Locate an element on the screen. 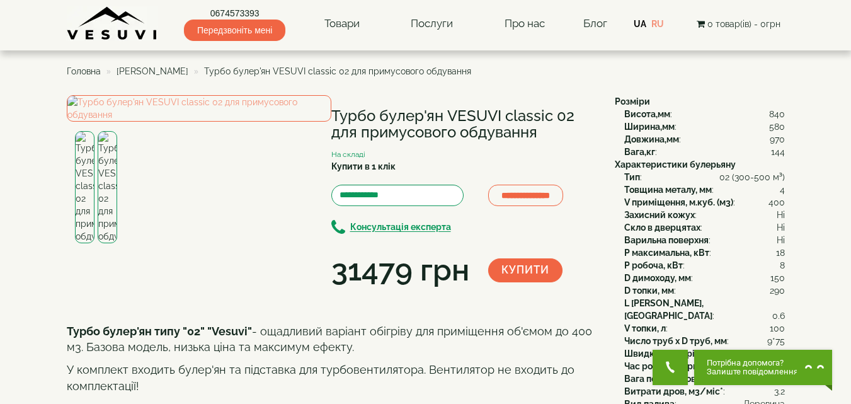  b: Консультація експерта is located at coordinates (401, 227).